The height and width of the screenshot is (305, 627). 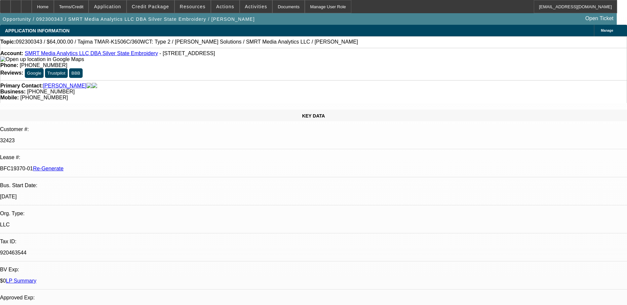 I want to click on a: Re-Generate, so click(x=48, y=169).